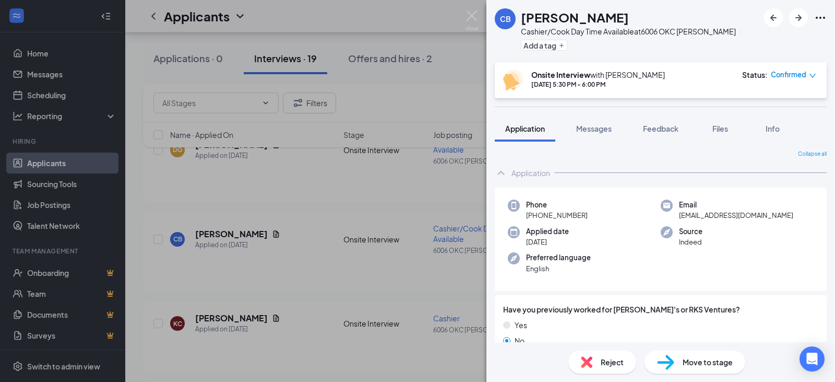 The image size is (835, 382). Describe the element at coordinates (562, 45) in the screenshot. I see `svg: Plus` at that location.